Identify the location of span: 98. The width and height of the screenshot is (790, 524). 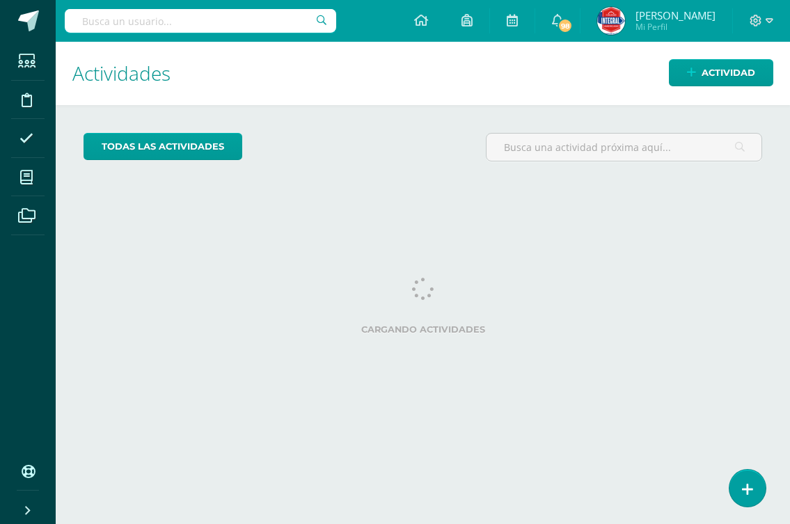
(565, 26).